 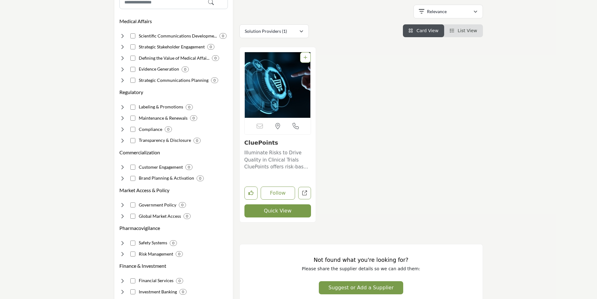 I want to click on button: Pharmacovigilance, so click(x=140, y=228).